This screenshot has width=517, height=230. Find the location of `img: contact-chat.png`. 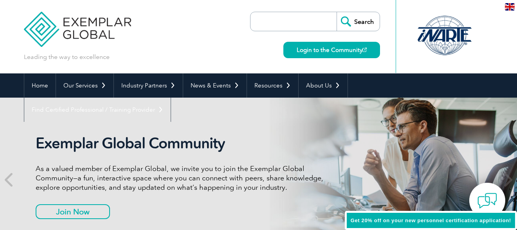

img: contact-chat.png is located at coordinates (487, 201).